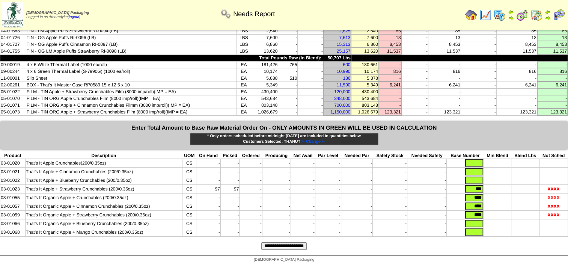  I want to click on th: Picked, so click(230, 155).